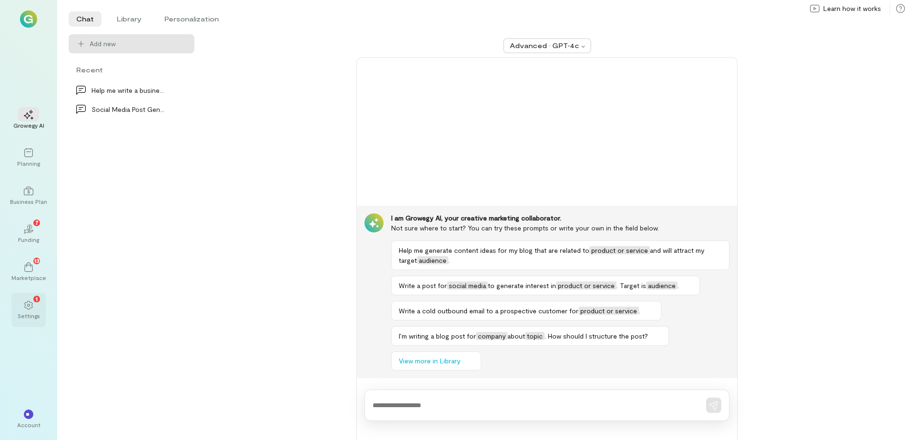  What do you see at coordinates (631, 285) in the screenshot?
I see `span: . Target is` at bounding box center [631, 285].